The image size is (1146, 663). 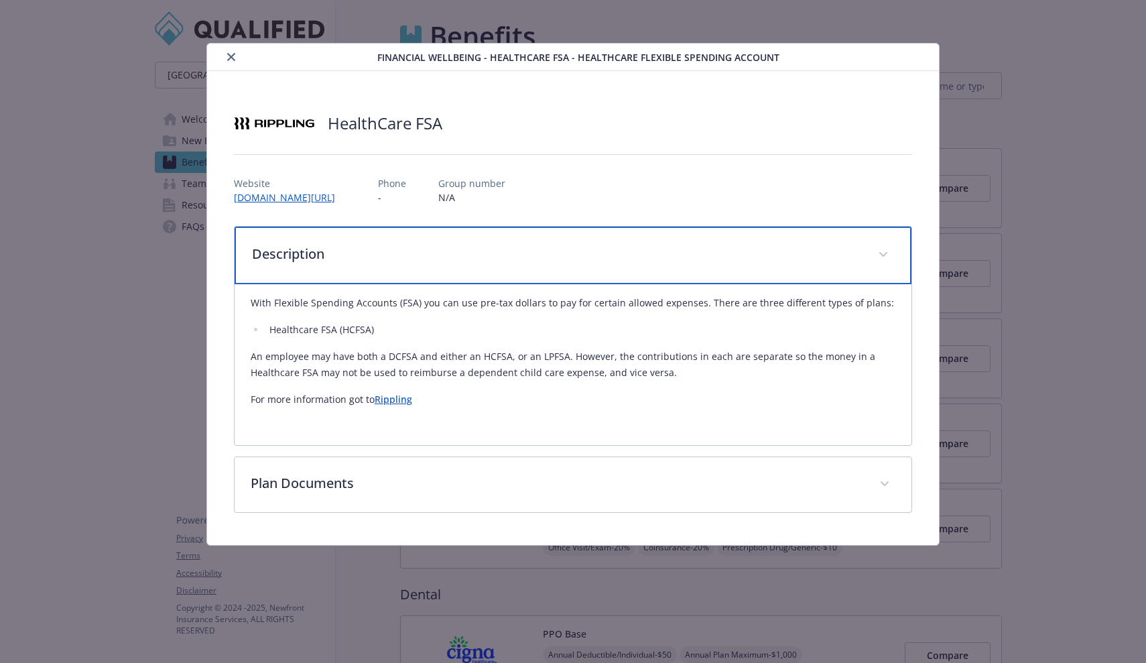 I want to click on p: Group number, so click(x=472, y=183).